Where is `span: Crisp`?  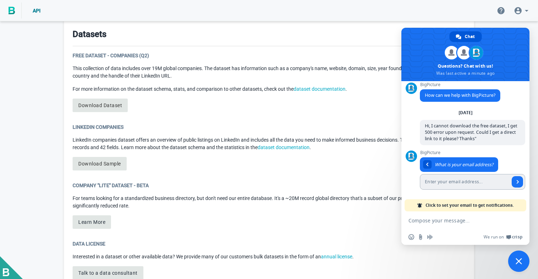
span: Crisp is located at coordinates (517, 237).